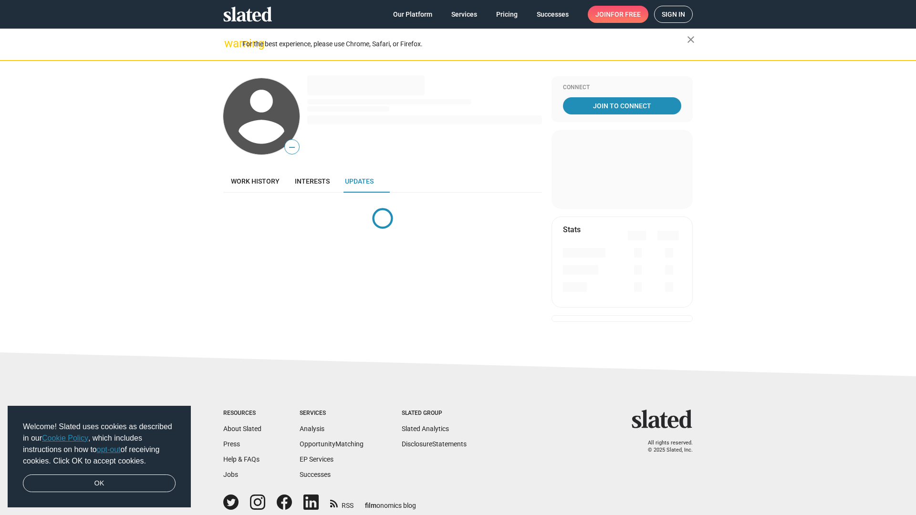 The image size is (916, 515). I want to click on a: Sign in, so click(673, 14).